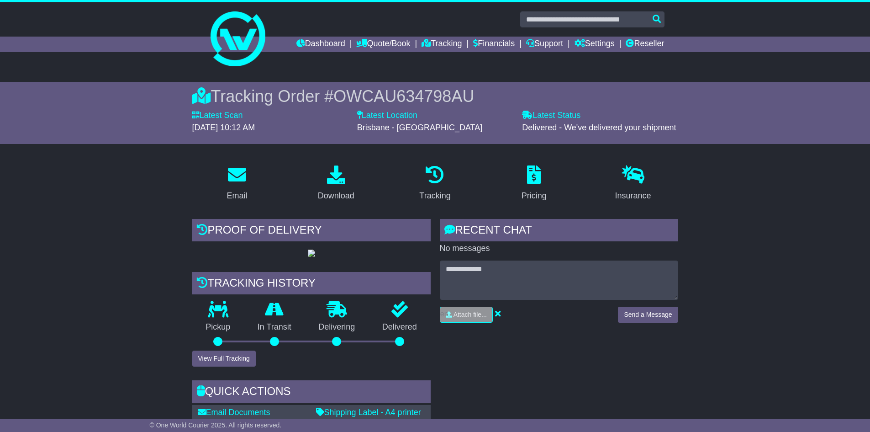  I want to click on p: No messages, so click(559, 248).